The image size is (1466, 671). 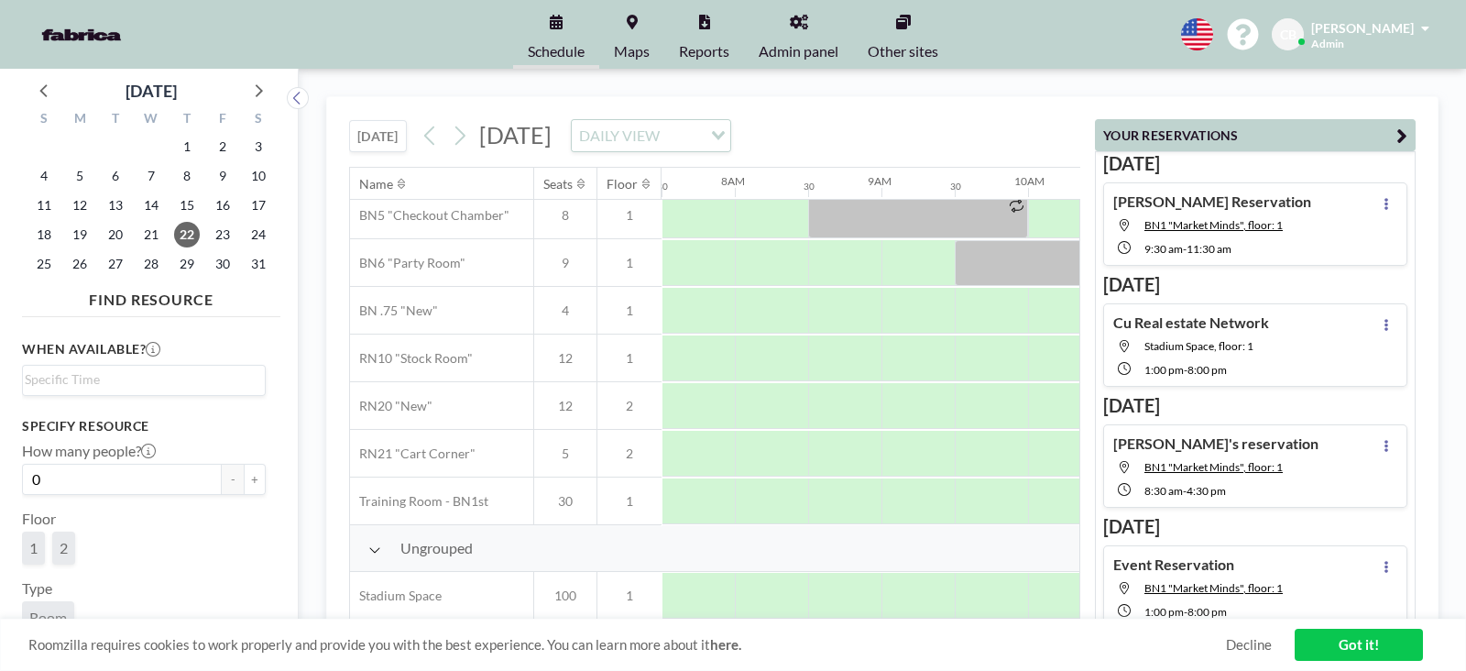 I want to click on span: Saturday, January 24, 2026, so click(x=258, y=234).